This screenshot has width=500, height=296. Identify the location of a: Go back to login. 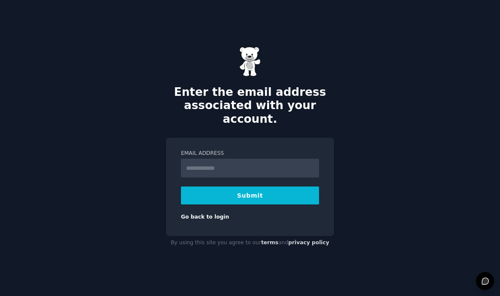
(205, 217).